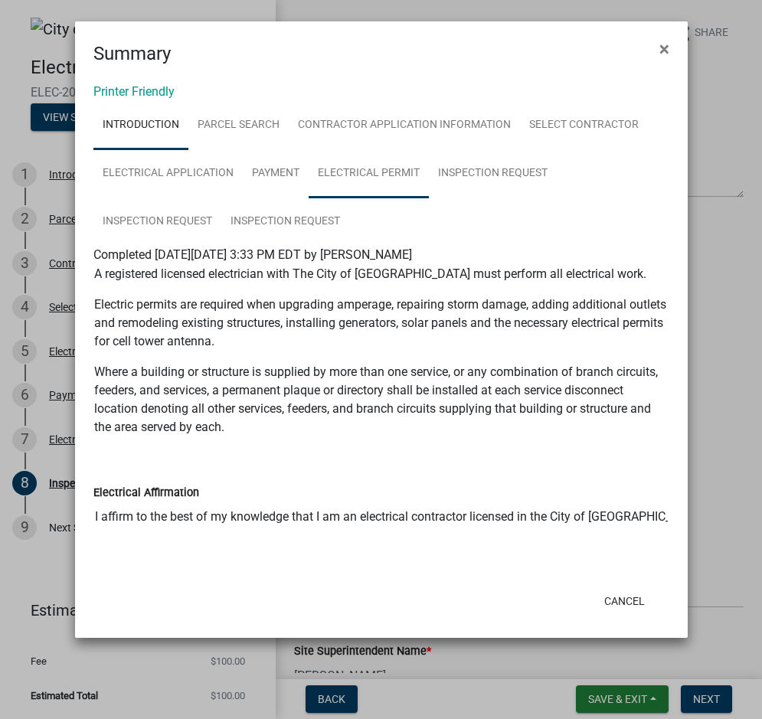  What do you see at coordinates (146, 493) in the screenshot?
I see `label: Electrical Affirmation` at bounding box center [146, 493].